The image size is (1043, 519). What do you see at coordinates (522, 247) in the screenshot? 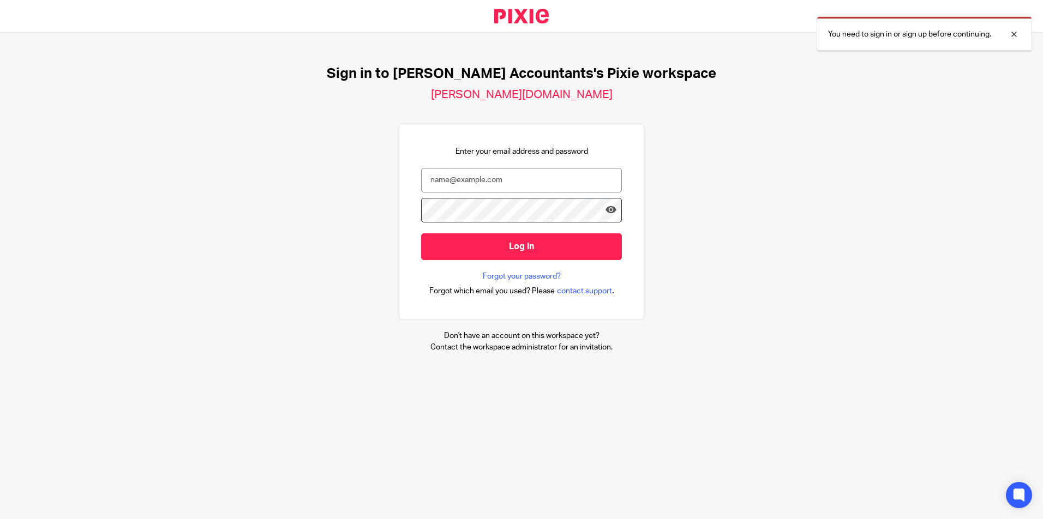
I see `input: Log in` at bounding box center [522, 247].